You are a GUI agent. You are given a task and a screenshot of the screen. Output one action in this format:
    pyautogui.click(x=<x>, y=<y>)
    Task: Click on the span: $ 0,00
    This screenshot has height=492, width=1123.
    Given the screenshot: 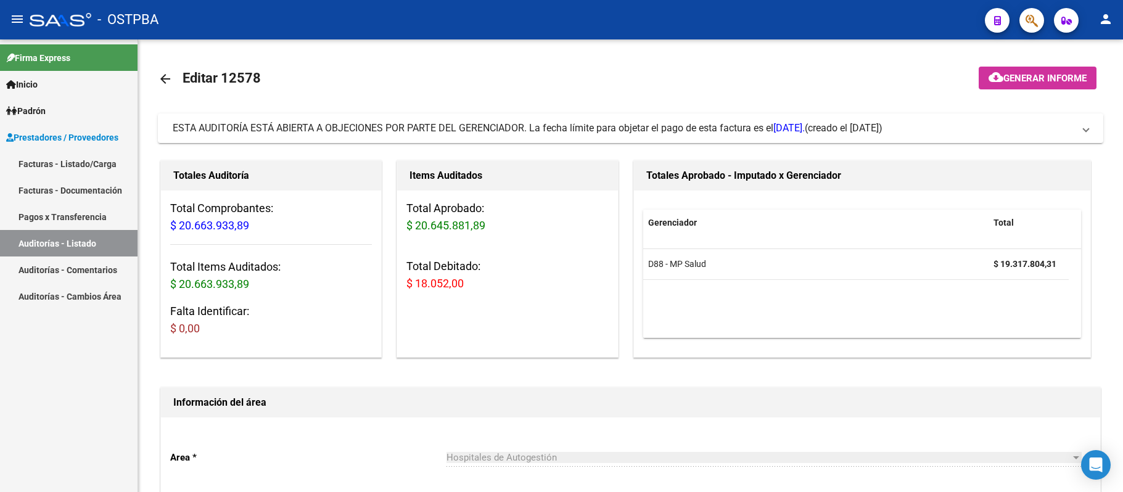 What is the action you would take?
    pyautogui.click(x=185, y=328)
    